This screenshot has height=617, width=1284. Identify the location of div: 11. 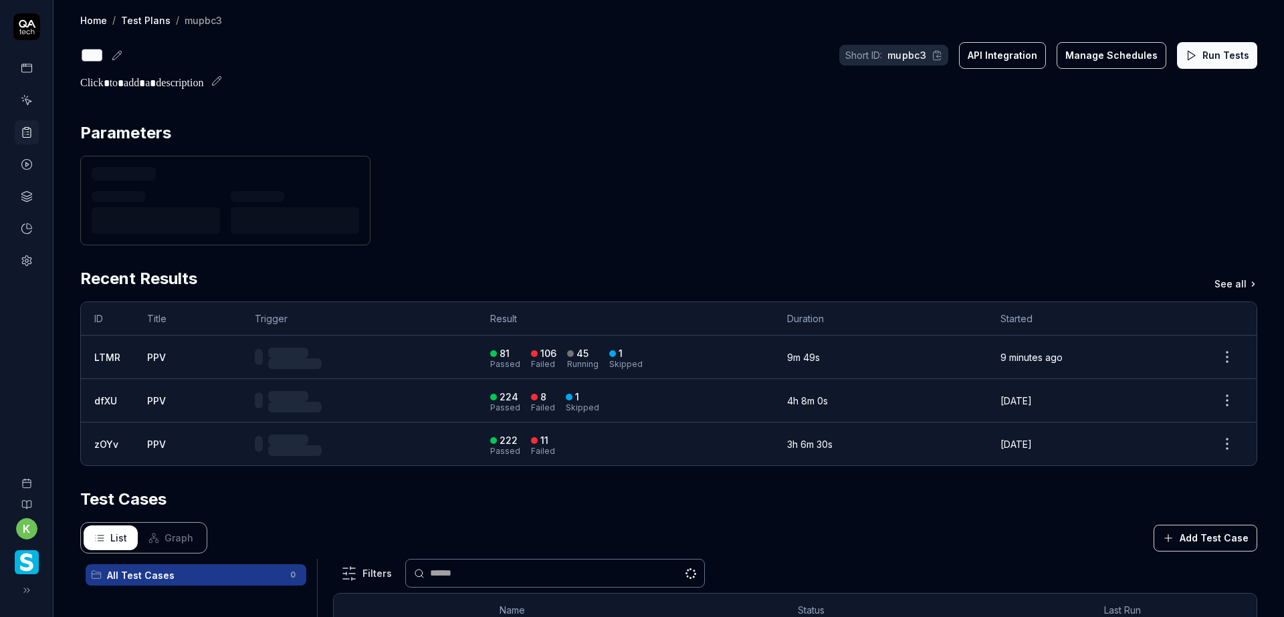
(544, 441).